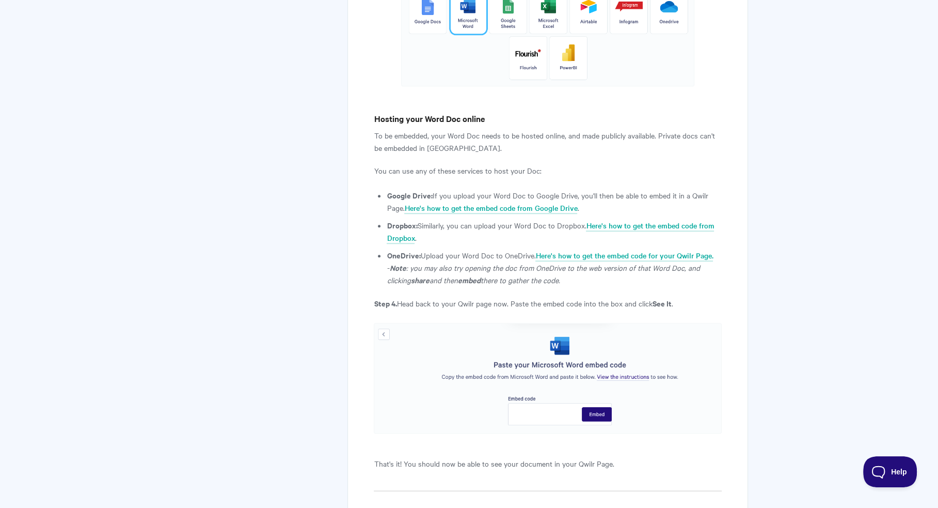 This screenshot has width=938, height=508. Describe the element at coordinates (402, 225) in the screenshot. I see `strong: Dropbox:` at that location.